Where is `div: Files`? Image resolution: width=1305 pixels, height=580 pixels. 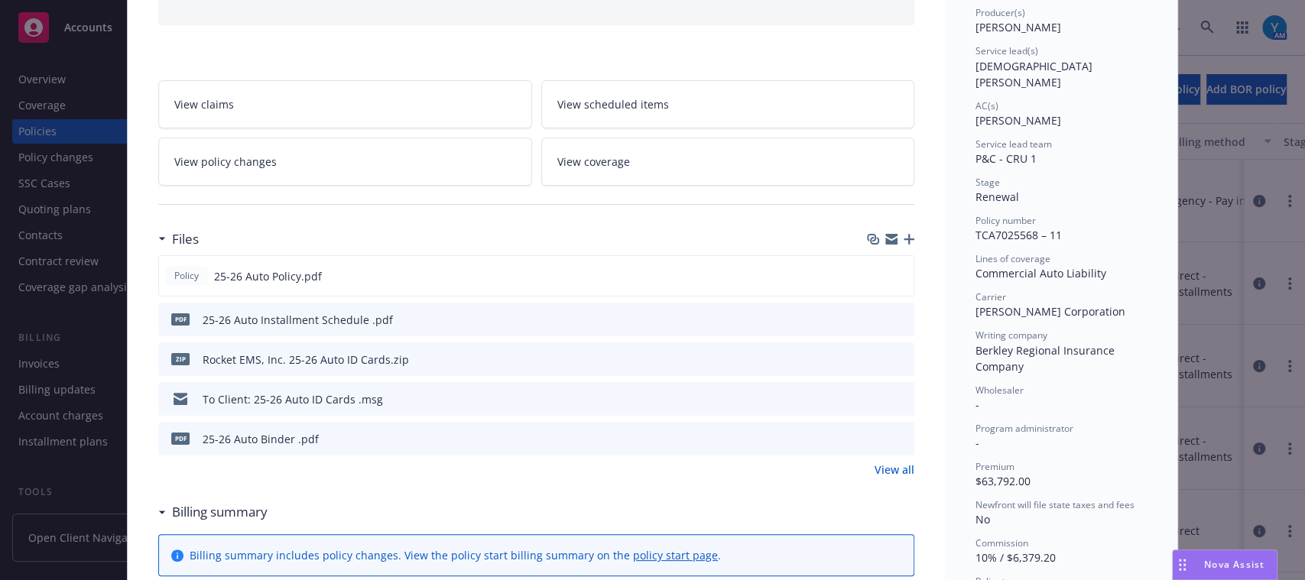 div: Files is located at coordinates (178, 239).